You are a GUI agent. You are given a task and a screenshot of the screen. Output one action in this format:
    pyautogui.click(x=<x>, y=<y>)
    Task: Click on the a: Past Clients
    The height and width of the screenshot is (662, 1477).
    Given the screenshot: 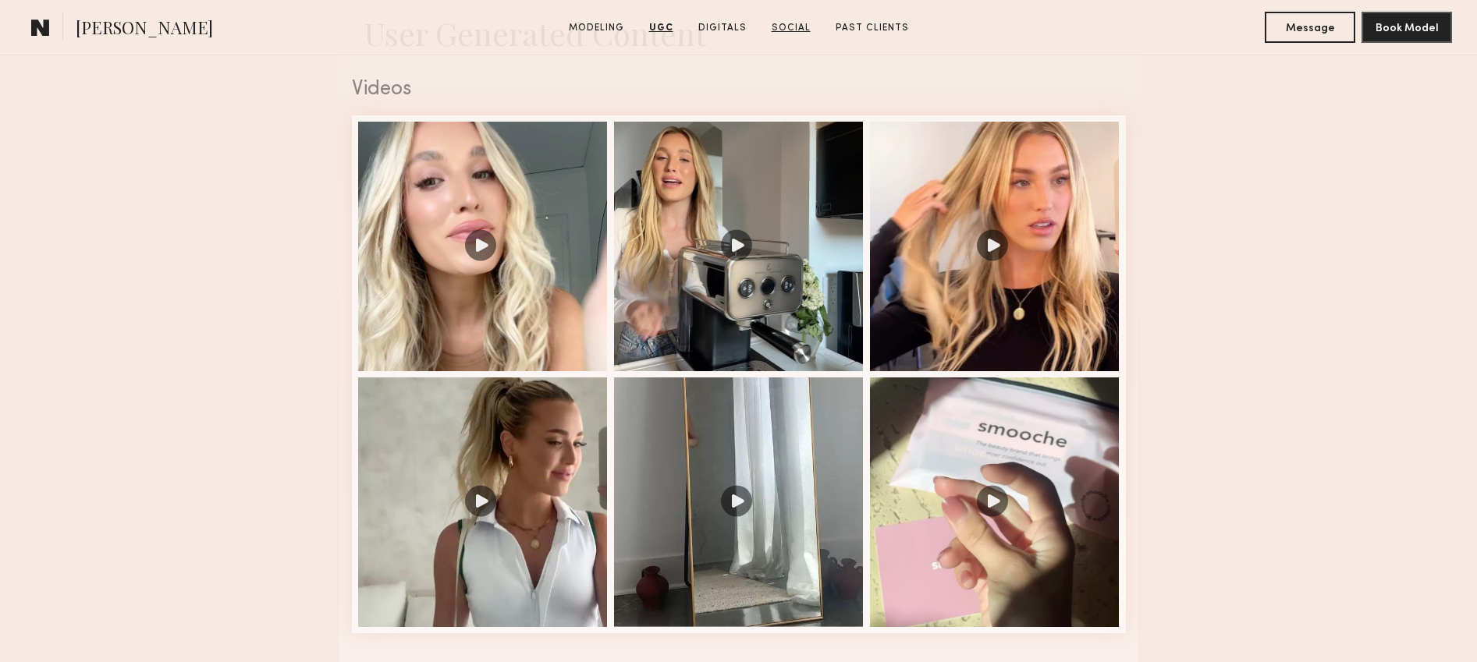 What is the action you would take?
    pyautogui.click(x=872, y=28)
    